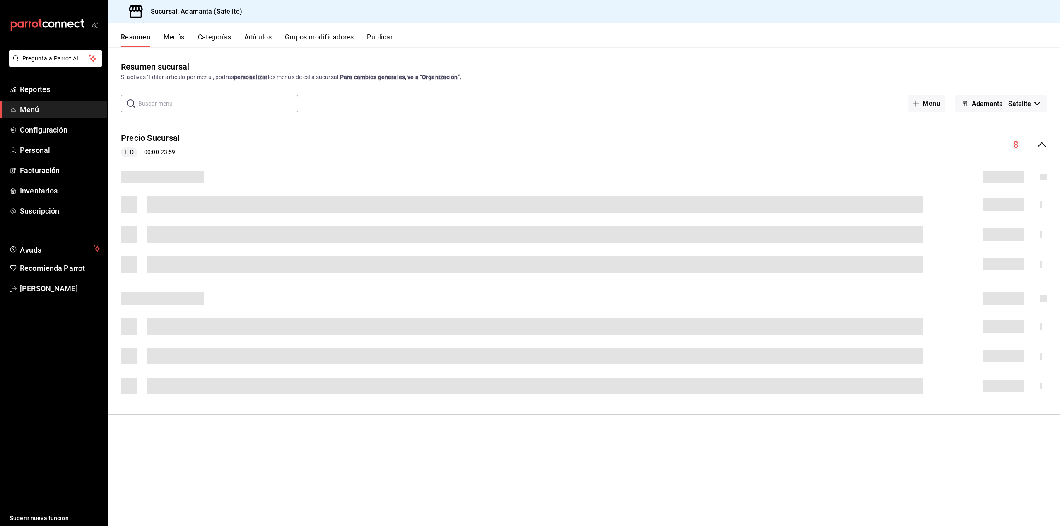 The height and width of the screenshot is (526, 1060). Describe the element at coordinates (215, 40) in the screenshot. I see `button: Categorías` at that location.